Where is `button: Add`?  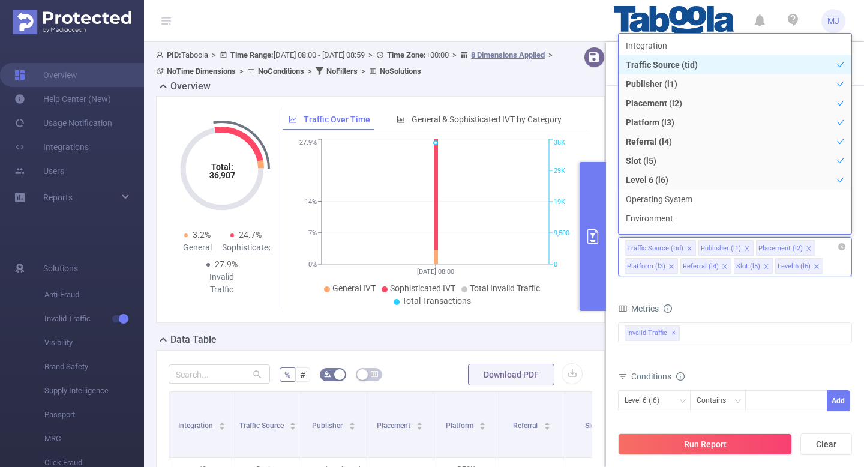 button: Add is located at coordinates (838, 400).